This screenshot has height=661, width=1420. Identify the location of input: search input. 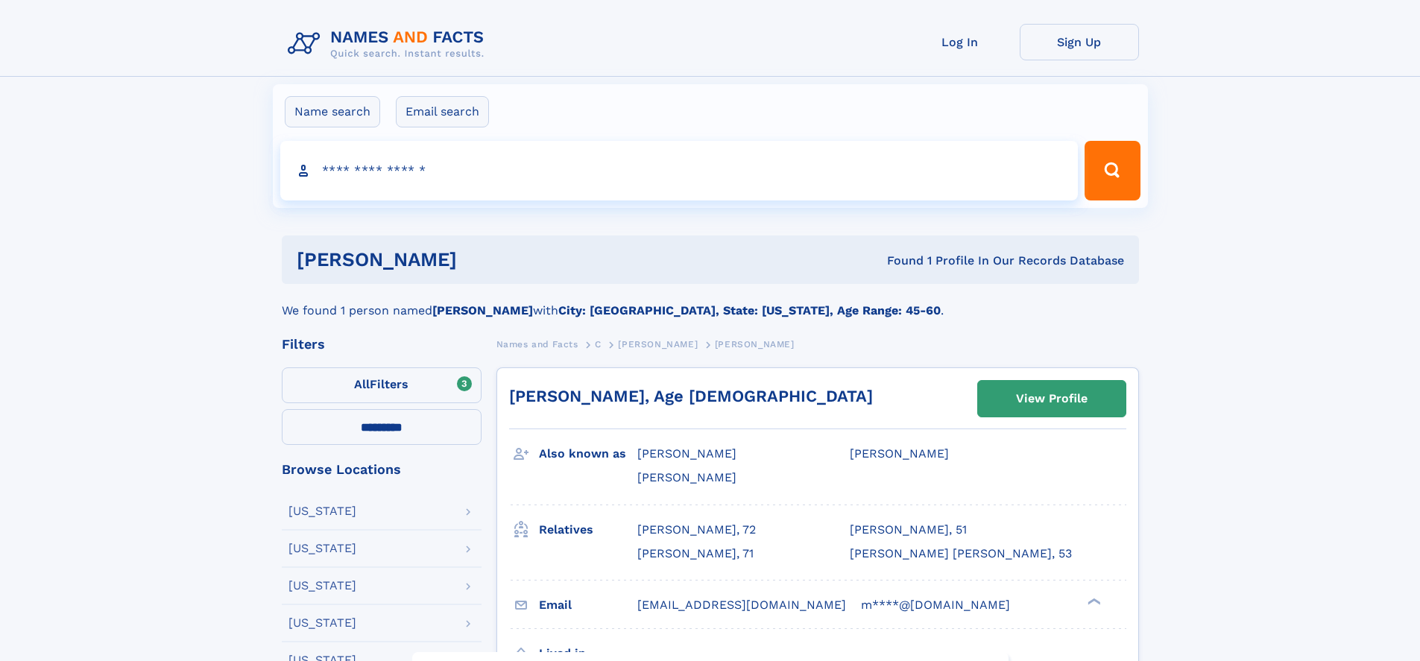
(679, 171).